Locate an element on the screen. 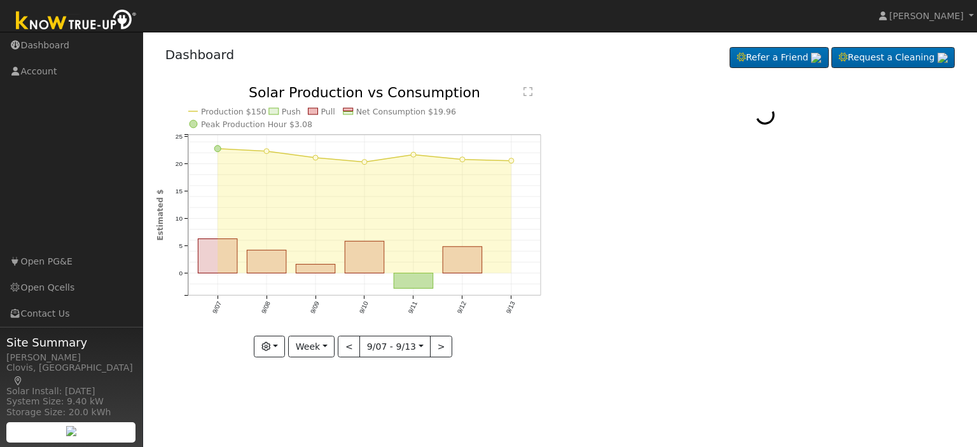 Image resolution: width=977 pixels, height=447 pixels. span: Site Summary is located at coordinates (71, 342).